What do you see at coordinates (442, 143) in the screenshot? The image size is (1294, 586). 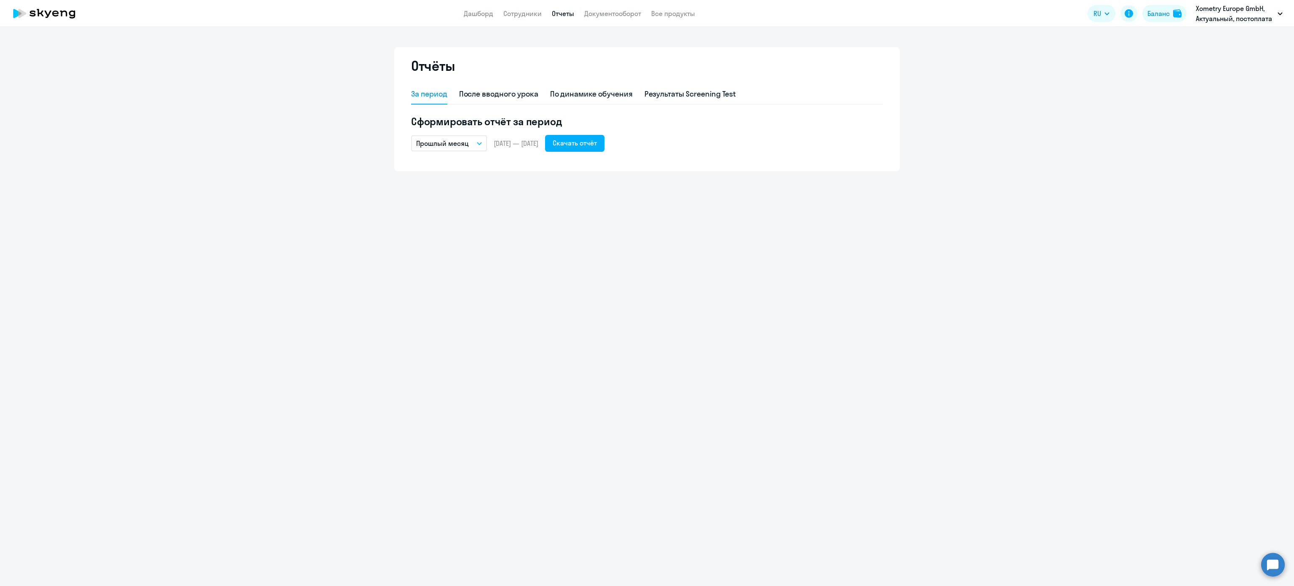 I see `p: Прошлый месяц` at bounding box center [442, 143].